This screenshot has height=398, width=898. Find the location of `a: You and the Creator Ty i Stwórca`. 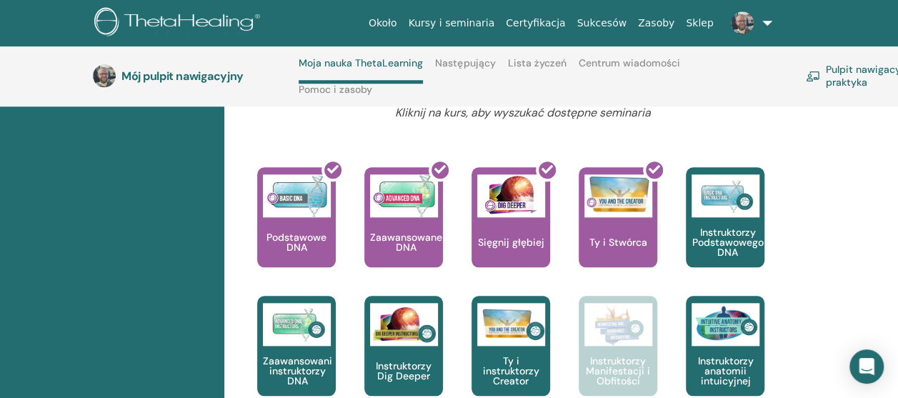

a: You and the Creator Ty i Stwórca is located at coordinates (618, 231).